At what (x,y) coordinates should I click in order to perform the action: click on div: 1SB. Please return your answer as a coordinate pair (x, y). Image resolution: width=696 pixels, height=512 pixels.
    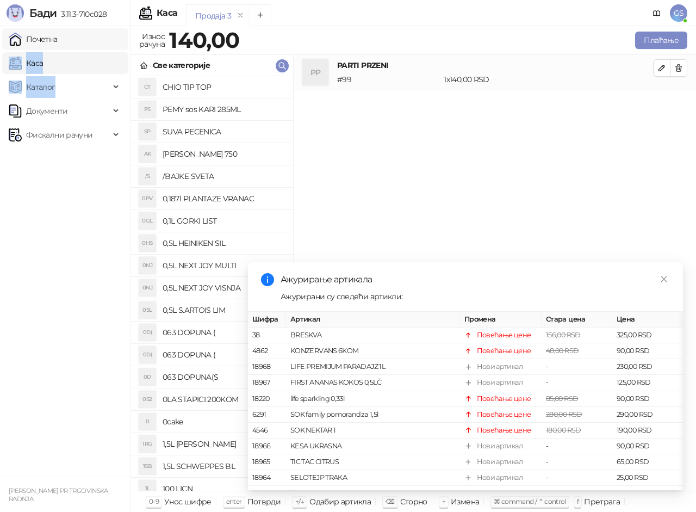
    Looking at the image, I should click on (147, 466).